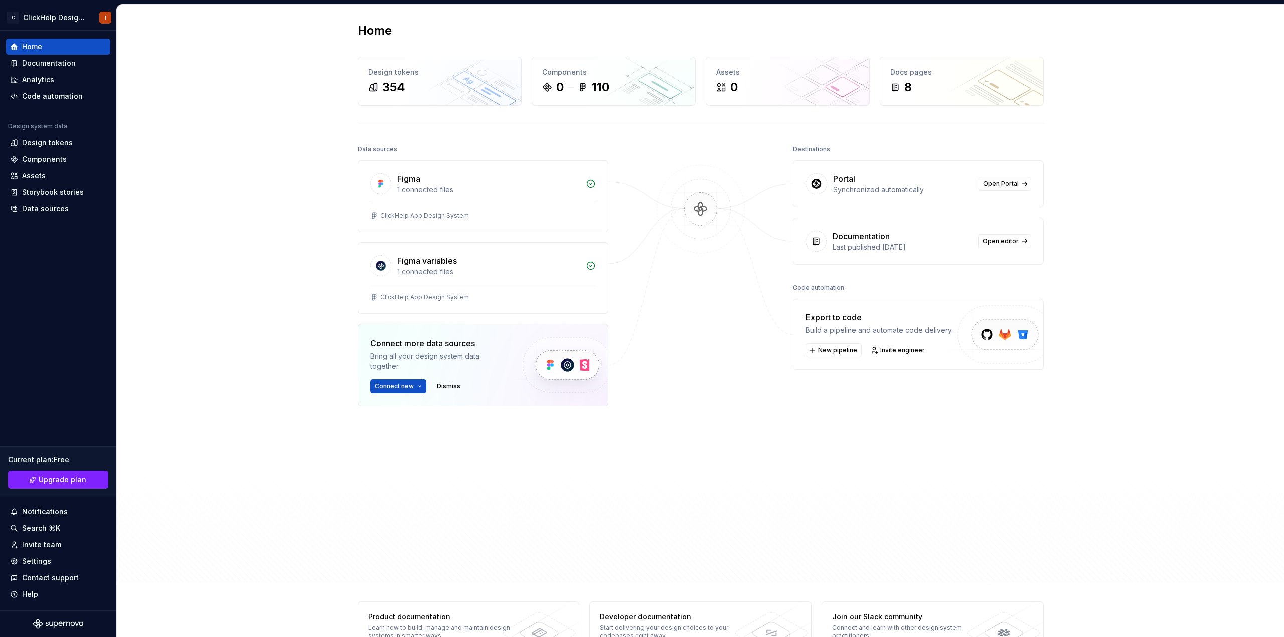  What do you see at coordinates (62, 480) in the screenshot?
I see `span: Upgrade plan` at bounding box center [62, 480].